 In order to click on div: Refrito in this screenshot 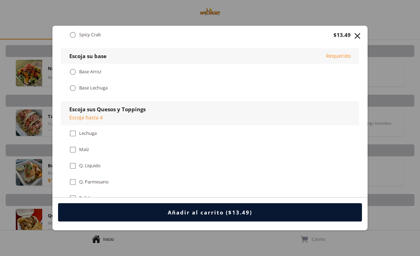, I will do `click(86, 198)`.